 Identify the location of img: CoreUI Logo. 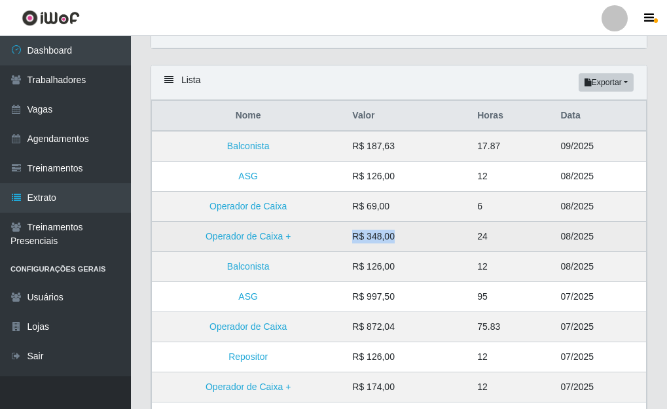
(50, 18).